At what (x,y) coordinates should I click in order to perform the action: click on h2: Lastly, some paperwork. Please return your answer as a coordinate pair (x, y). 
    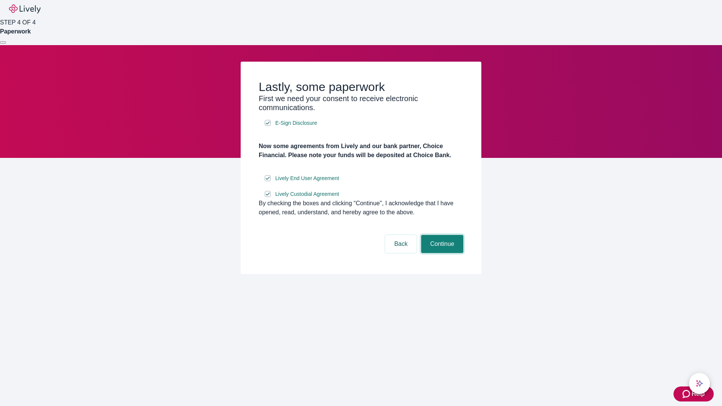
    Looking at the image, I should click on (361, 87).